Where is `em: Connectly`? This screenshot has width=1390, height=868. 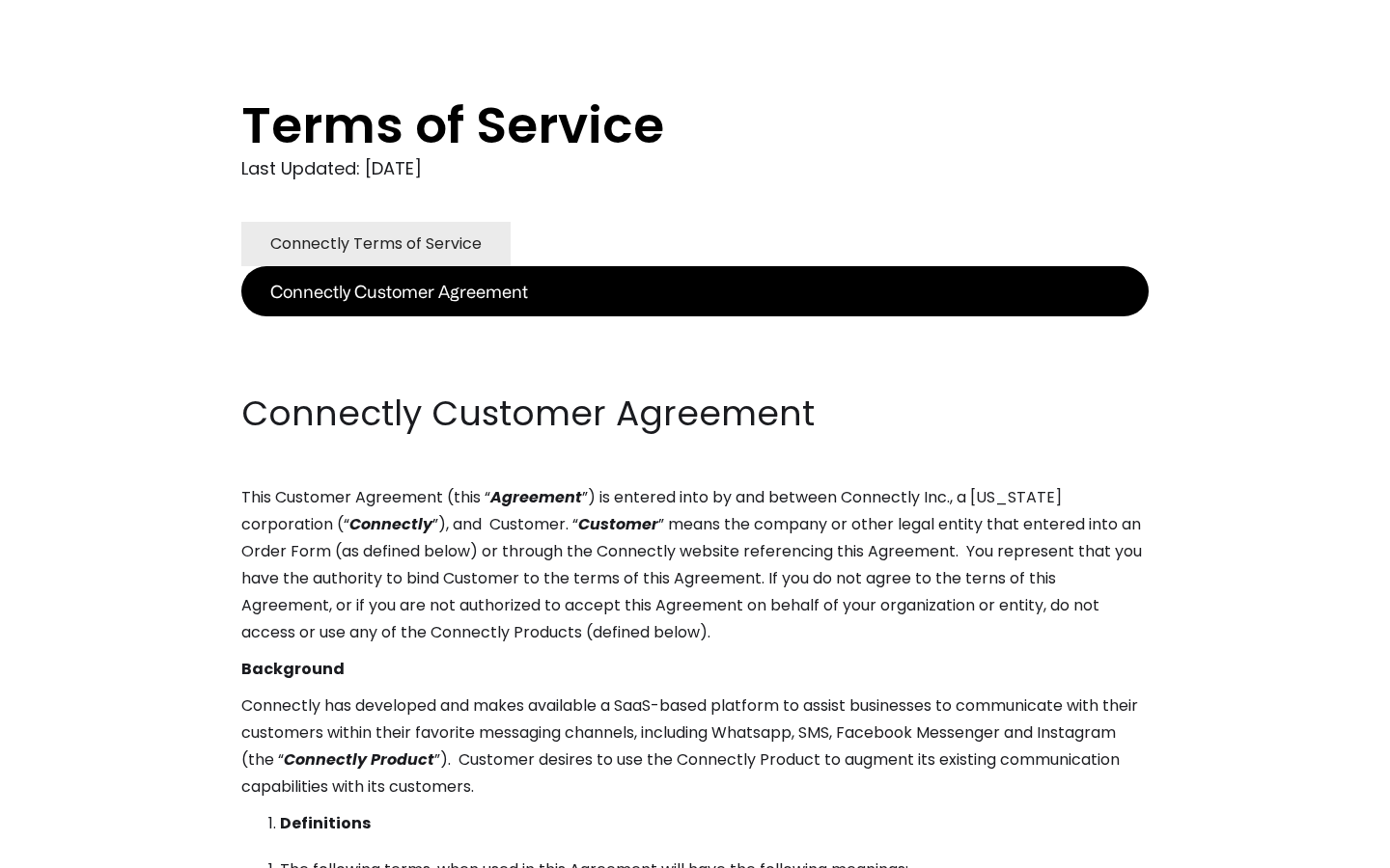
em: Connectly is located at coordinates (391, 524).